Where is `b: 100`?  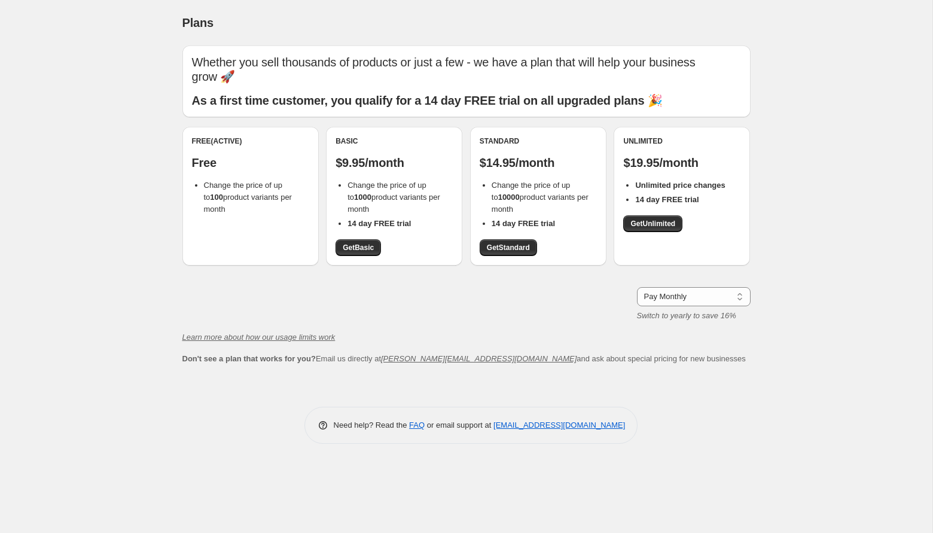 b: 100 is located at coordinates (216, 197).